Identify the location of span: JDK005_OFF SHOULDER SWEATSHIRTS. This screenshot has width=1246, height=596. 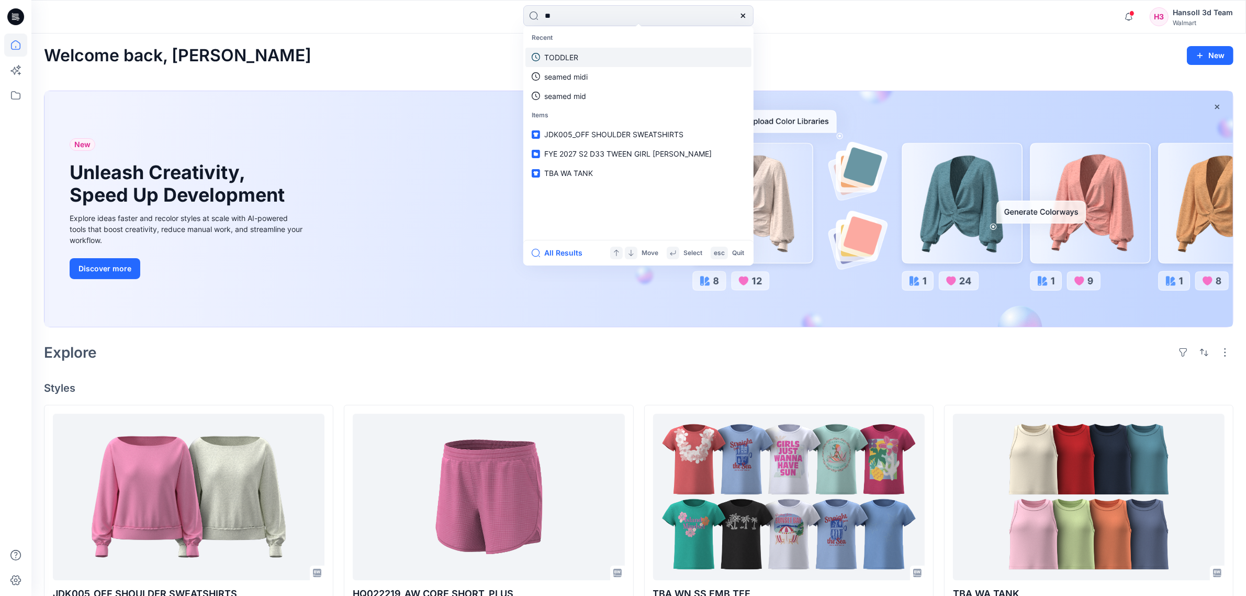
(614, 134).